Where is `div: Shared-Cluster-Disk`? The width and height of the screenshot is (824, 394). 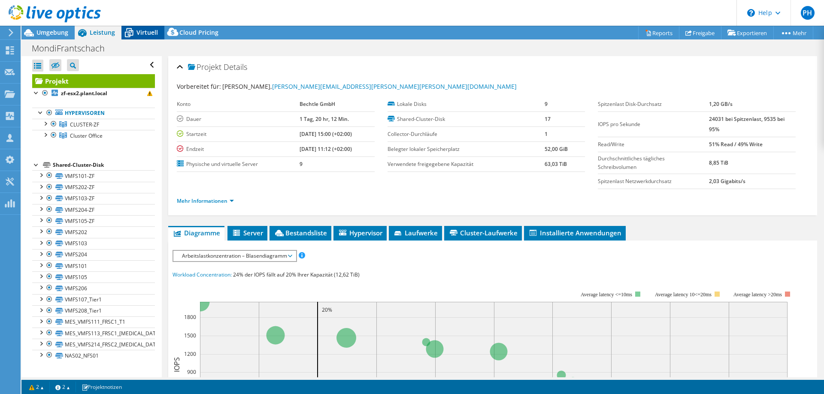 div: Shared-Cluster-Disk is located at coordinates (104, 165).